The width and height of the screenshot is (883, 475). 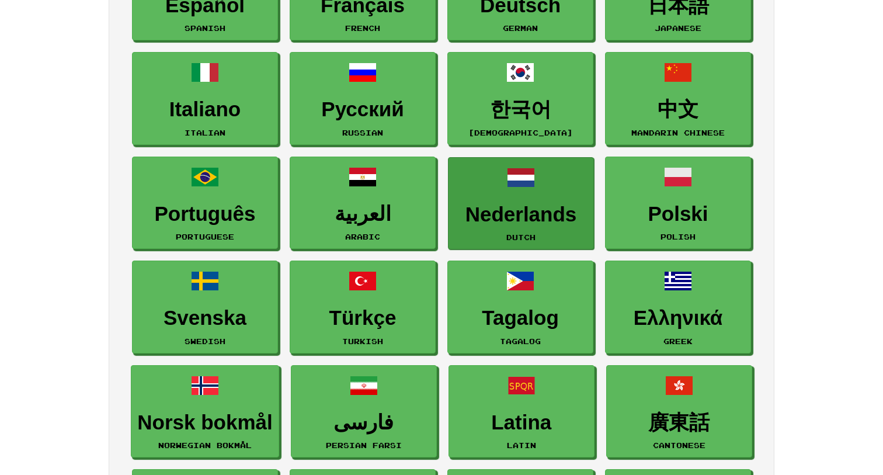 What do you see at coordinates (520, 307) in the screenshot?
I see `a: TagalogTagalog` at bounding box center [520, 307].